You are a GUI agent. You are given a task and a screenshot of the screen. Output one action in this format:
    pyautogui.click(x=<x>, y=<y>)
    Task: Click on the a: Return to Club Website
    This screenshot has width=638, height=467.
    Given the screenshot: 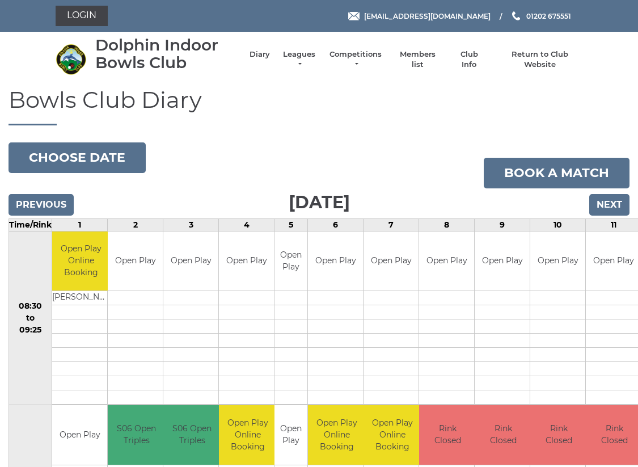 What is the action you would take?
    pyautogui.click(x=539, y=60)
    